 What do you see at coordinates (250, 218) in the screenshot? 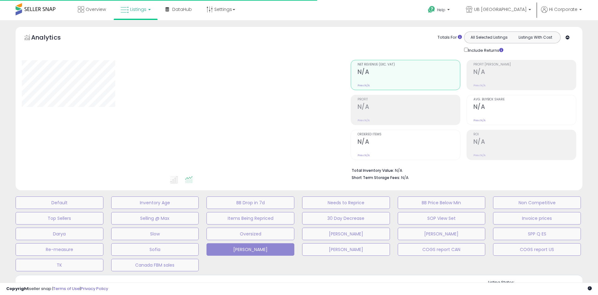
I see `button: Items Being Repriced` at bounding box center [250, 218].